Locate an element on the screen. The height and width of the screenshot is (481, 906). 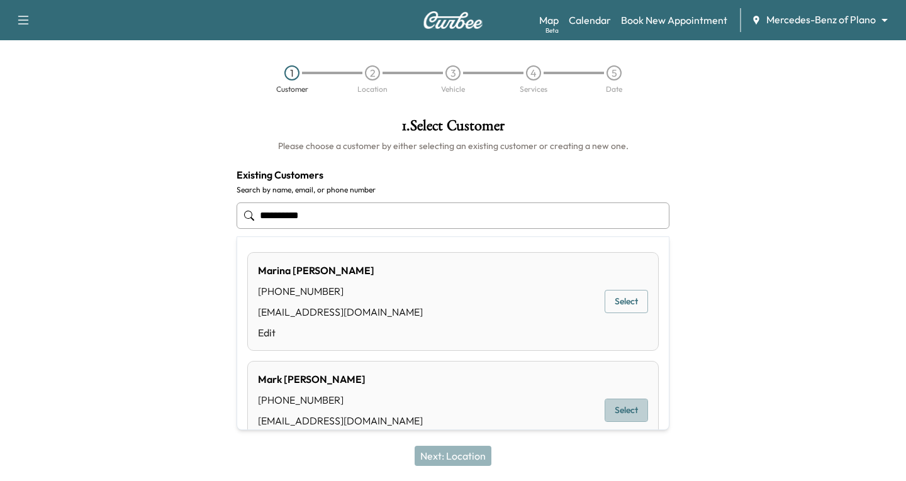
label: Search by name, email, or phone number is located at coordinates (453, 190).